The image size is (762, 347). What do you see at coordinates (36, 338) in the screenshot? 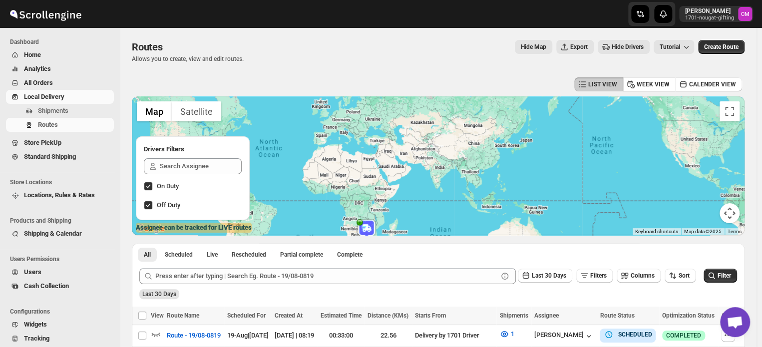
I see `span: Tracking` at bounding box center [36, 338].